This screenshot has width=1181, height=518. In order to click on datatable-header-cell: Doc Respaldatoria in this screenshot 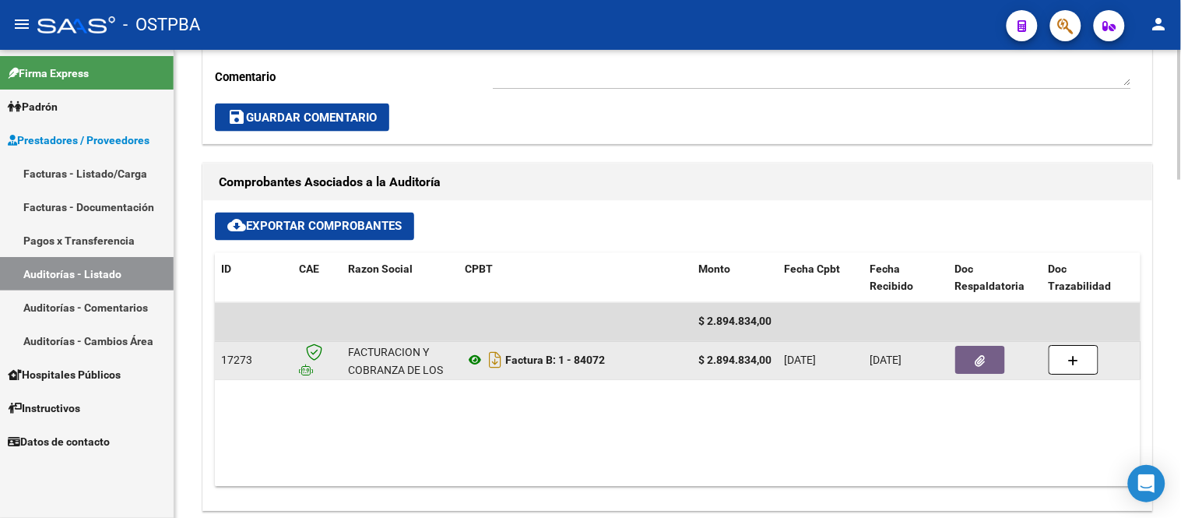, I will do `click(996, 279)`.